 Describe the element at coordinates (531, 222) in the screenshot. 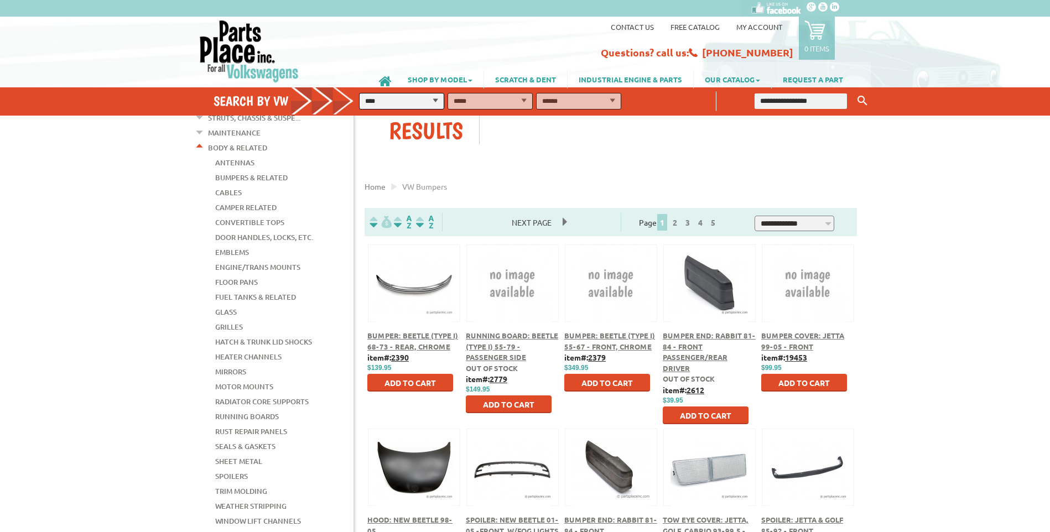

I see `a: Next Page` at that location.